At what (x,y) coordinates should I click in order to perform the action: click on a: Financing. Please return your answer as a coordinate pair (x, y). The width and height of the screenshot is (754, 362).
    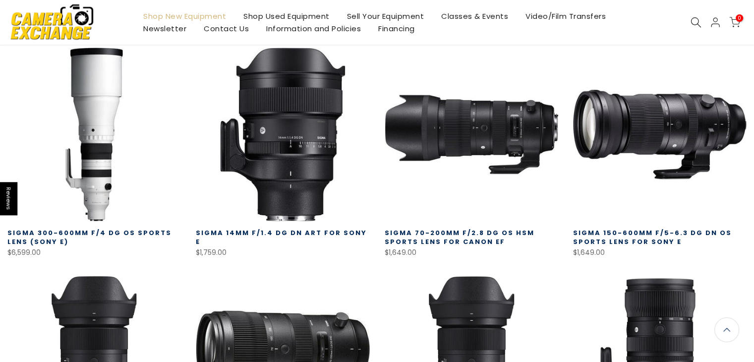
    Looking at the image, I should click on (397, 28).